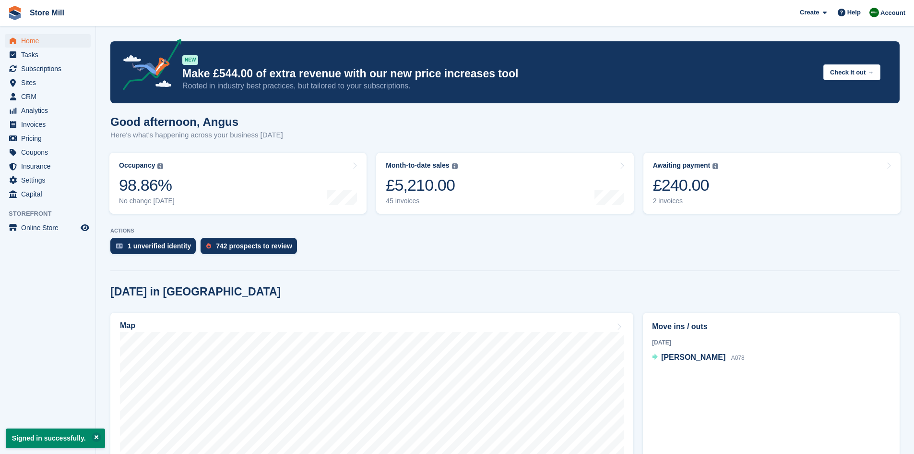 This screenshot has height=454, width=914. What do you see at coordinates (418, 165) in the screenshot?
I see `div: Month-to-date sales` at bounding box center [418, 165].